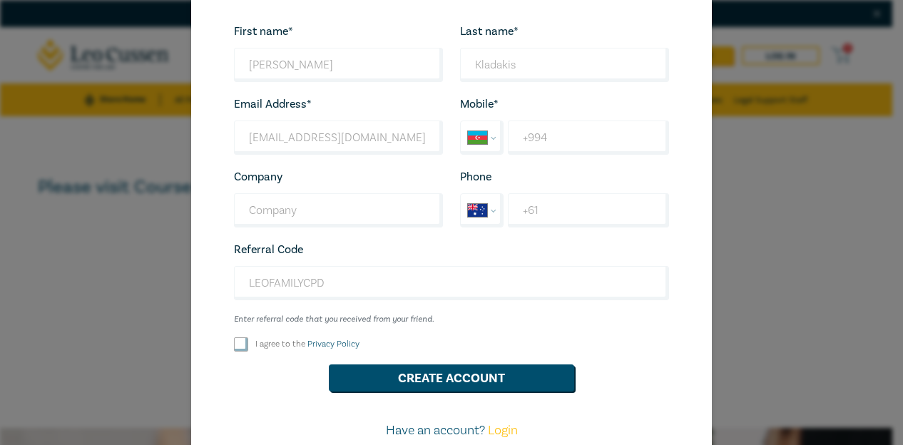 Image resolution: width=903 pixels, height=445 pixels. Describe the element at coordinates (333, 344) in the screenshot. I see `a: Privacy Policy` at that location.